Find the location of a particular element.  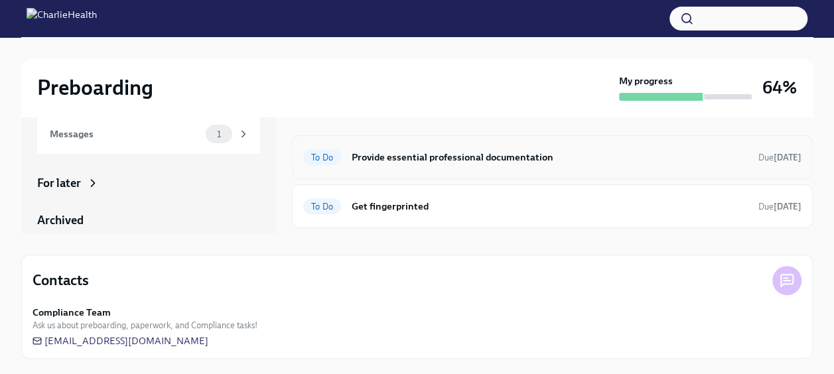

h6: Provide essential professional documentation is located at coordinates (549, 157).